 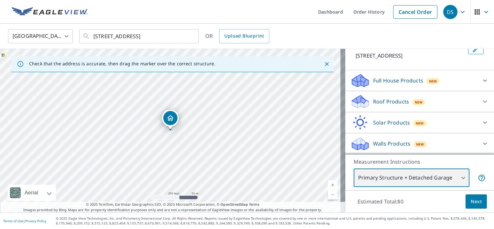 What do you see at coordinates (419, 80) in the screenshot?
I see `div: Full House ProductsNew` at bounding box center [419, 80].